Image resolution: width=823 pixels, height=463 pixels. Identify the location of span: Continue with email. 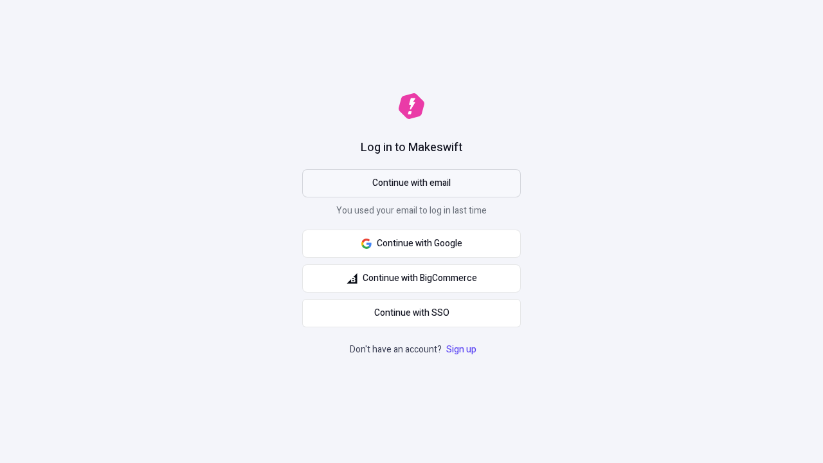
(411, 183).